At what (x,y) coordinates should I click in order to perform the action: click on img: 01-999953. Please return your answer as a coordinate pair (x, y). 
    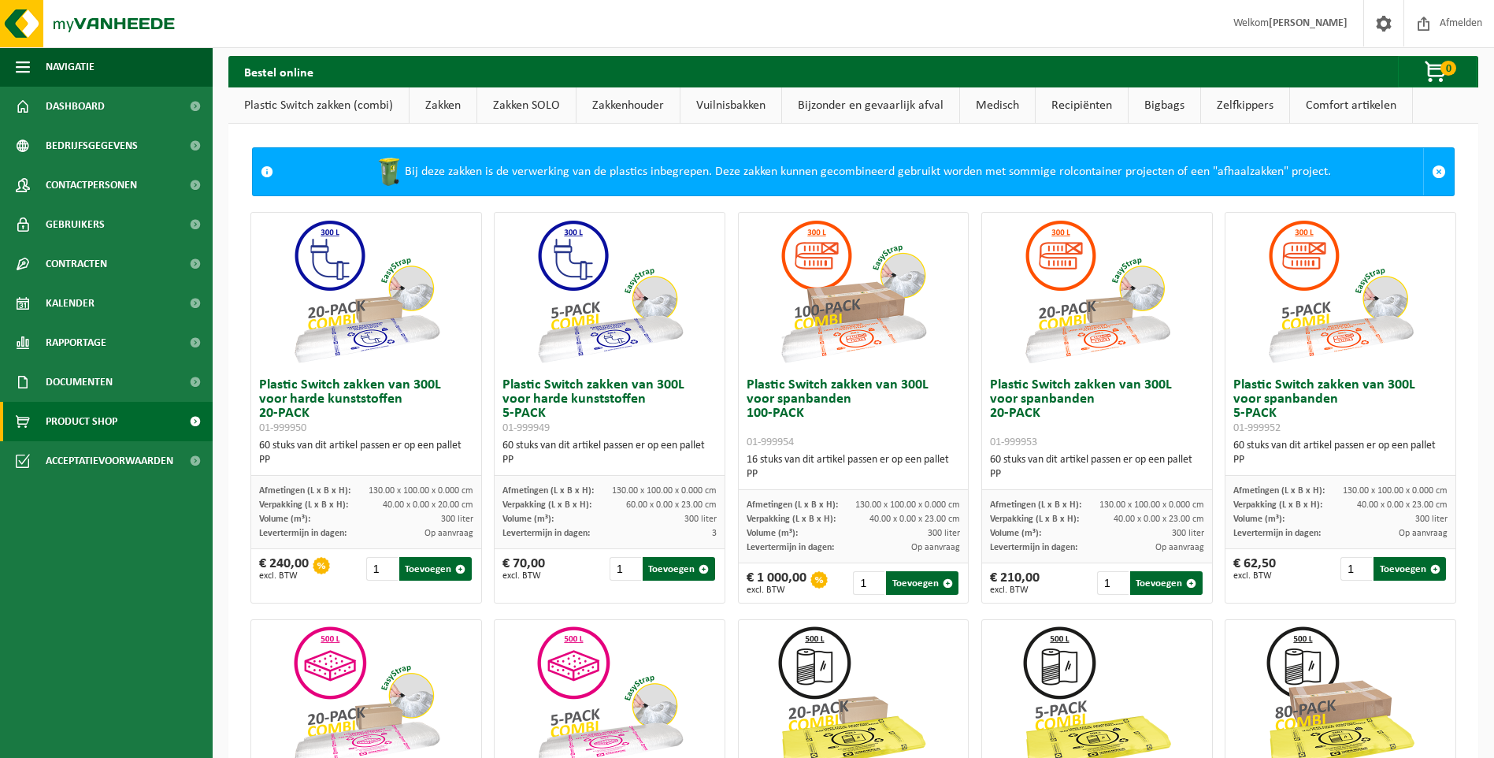
    Looking at the image, I should click on (1097, 291).